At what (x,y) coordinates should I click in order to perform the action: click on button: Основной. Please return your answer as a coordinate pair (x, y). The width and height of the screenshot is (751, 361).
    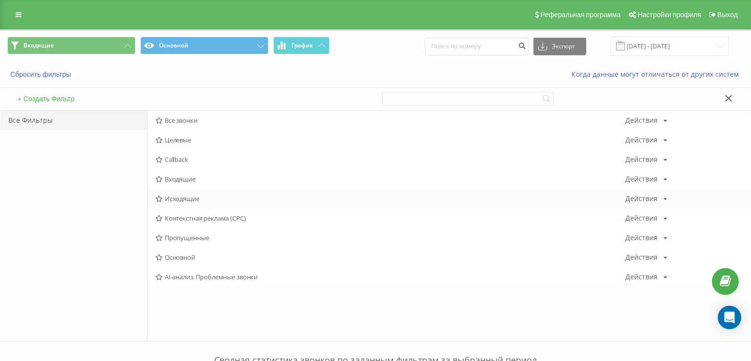
    Looking at the image, I should click on (204, 45).